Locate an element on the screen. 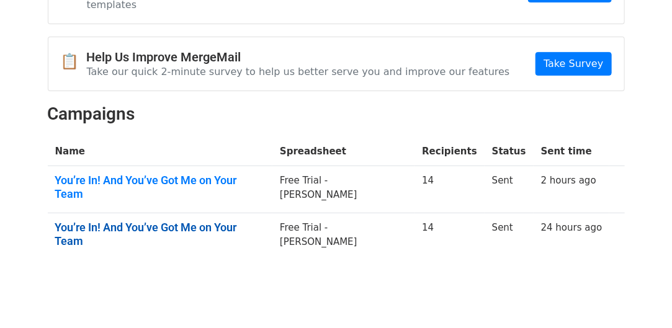 This screenshot has width=672, height=328. th: Recipients is located at coordinates (449, 151).